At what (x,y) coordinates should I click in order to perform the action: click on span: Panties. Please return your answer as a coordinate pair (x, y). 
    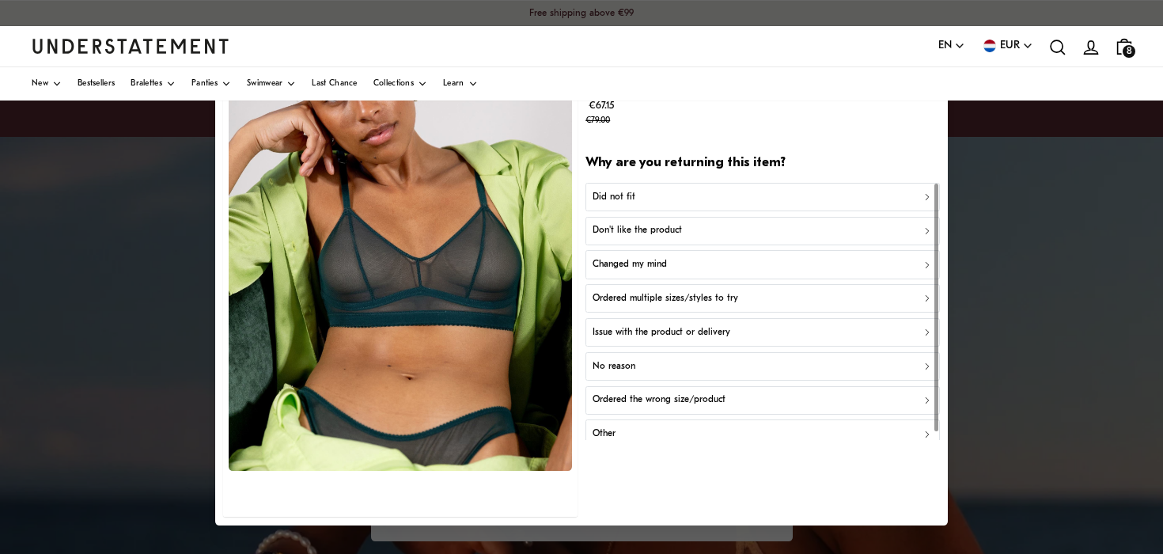
    Looking at the image, I should click on (204, 84).